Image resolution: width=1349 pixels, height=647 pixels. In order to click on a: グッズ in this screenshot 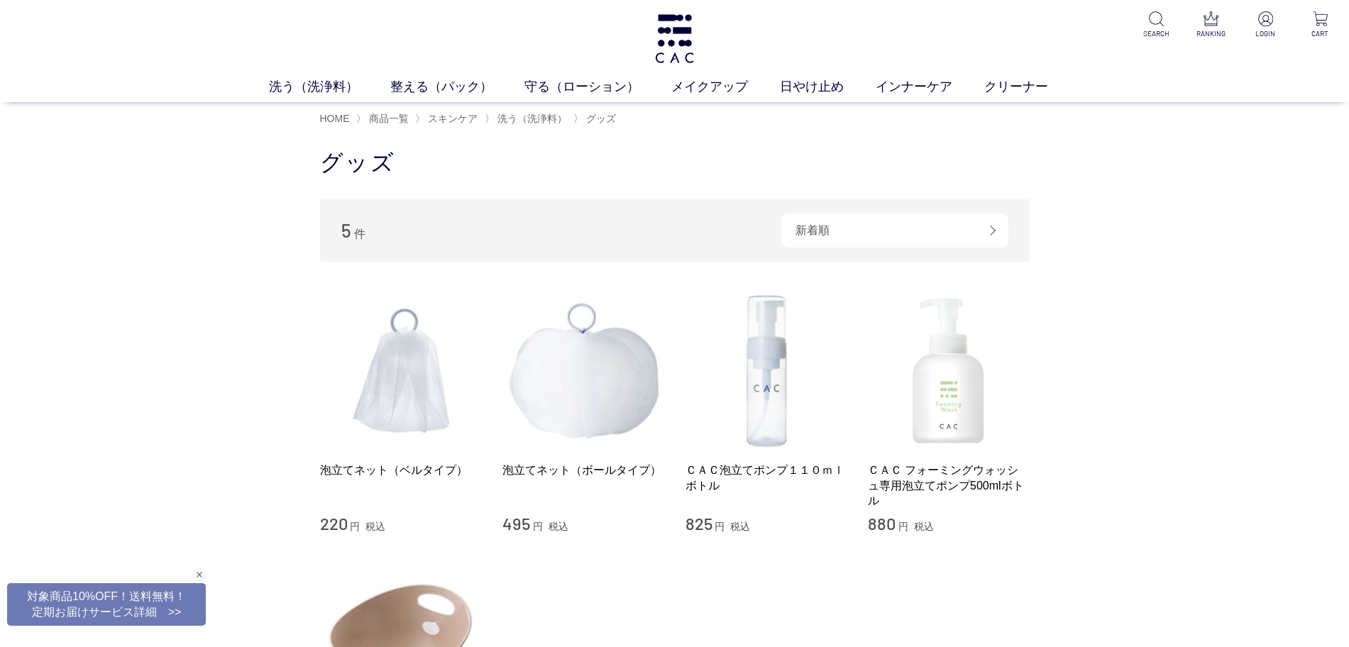, I will do `click(599, 118)`.